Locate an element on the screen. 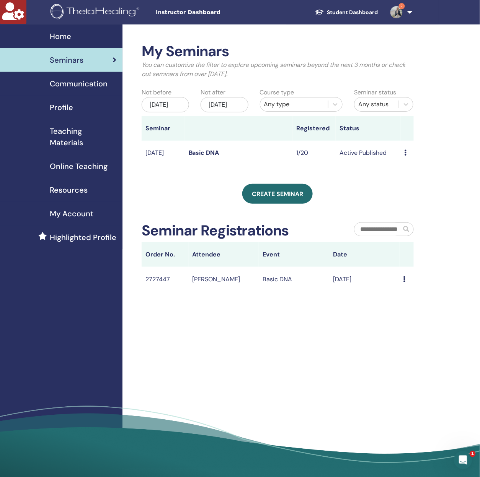 Image resolution: width=480 pixels, height=477 pixels. td: Active Published is located at coordinates (368, 153).